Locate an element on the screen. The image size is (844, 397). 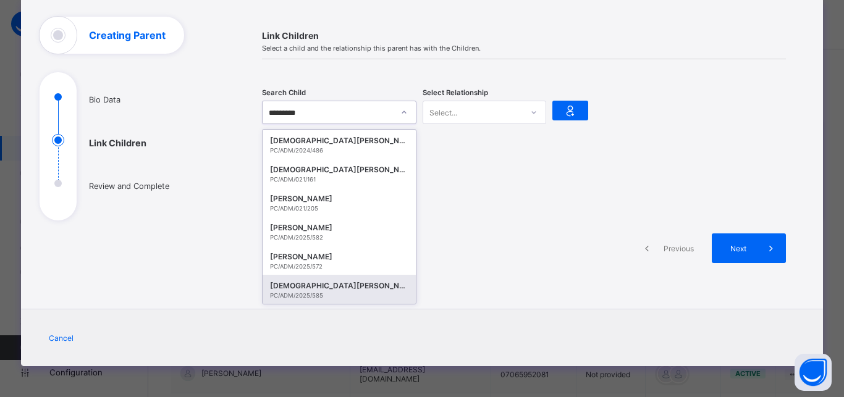
div: PC/ADM/2025/572 is located at coordinates (339, 266).